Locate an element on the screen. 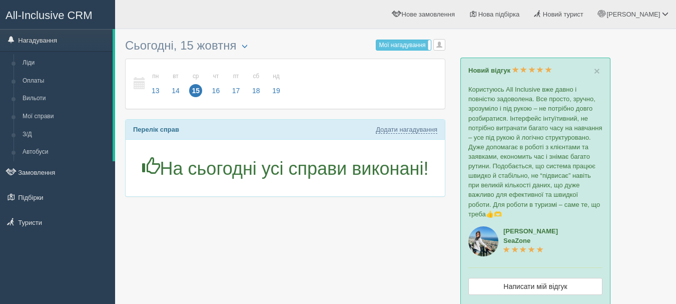 The width and height of the screenshot is (676, 304). span: 13 is located at coordinates (156, 91).